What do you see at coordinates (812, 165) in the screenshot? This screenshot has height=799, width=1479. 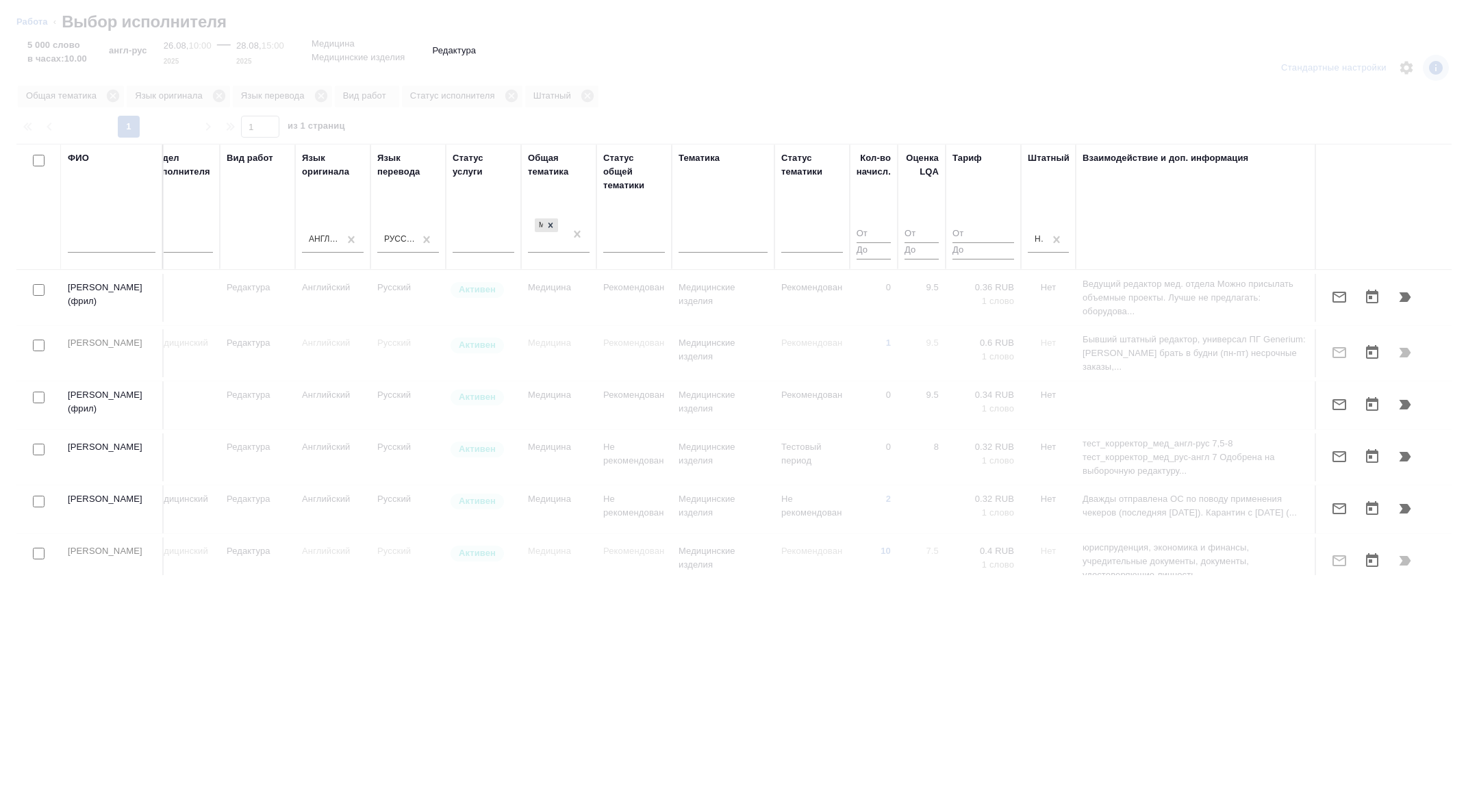 I see `div: Статус тематики` at bounding box center [812, 165].